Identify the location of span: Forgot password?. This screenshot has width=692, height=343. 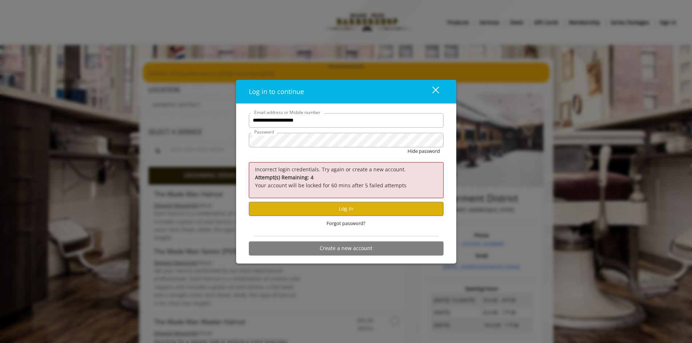
(346, 223).